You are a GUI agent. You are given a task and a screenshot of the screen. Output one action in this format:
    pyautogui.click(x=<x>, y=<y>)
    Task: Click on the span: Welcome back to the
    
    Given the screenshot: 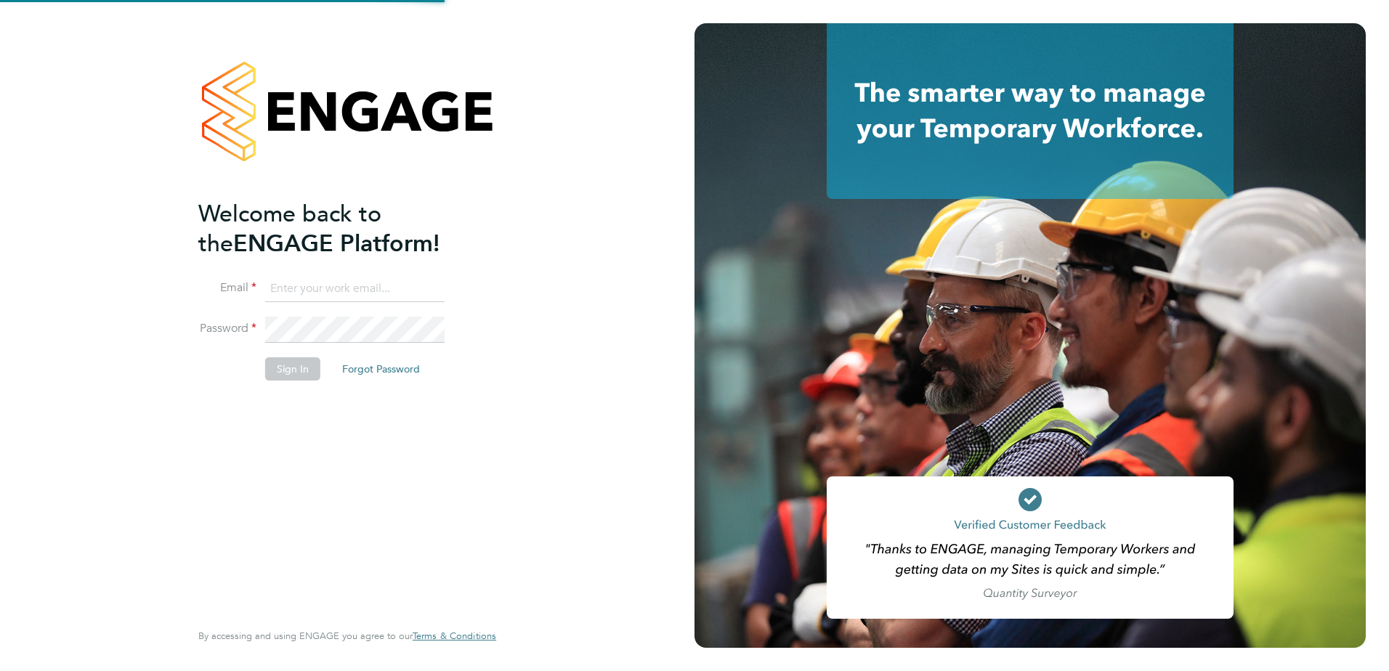 What is the action you would take?
    pyautogui.click(x=290, y=229)
    